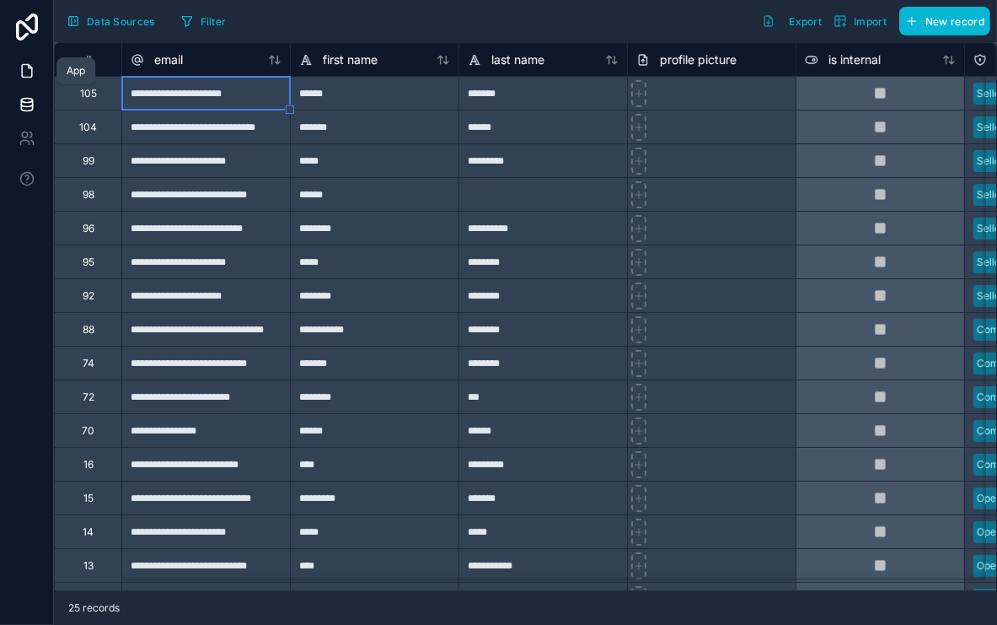  Describe the element at coordinates (110, 21) in the screenshot. I see `button: Data Sources` at that location.